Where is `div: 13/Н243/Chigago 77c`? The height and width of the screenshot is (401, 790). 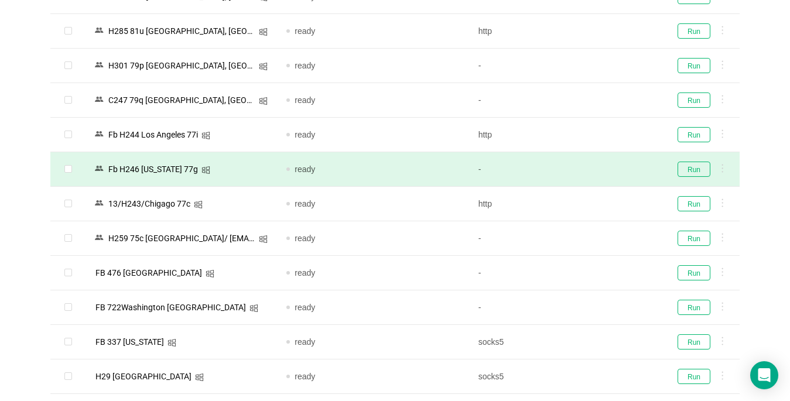 div: 13/Н243/Chigago 77c is located at coordinates (149, 204).